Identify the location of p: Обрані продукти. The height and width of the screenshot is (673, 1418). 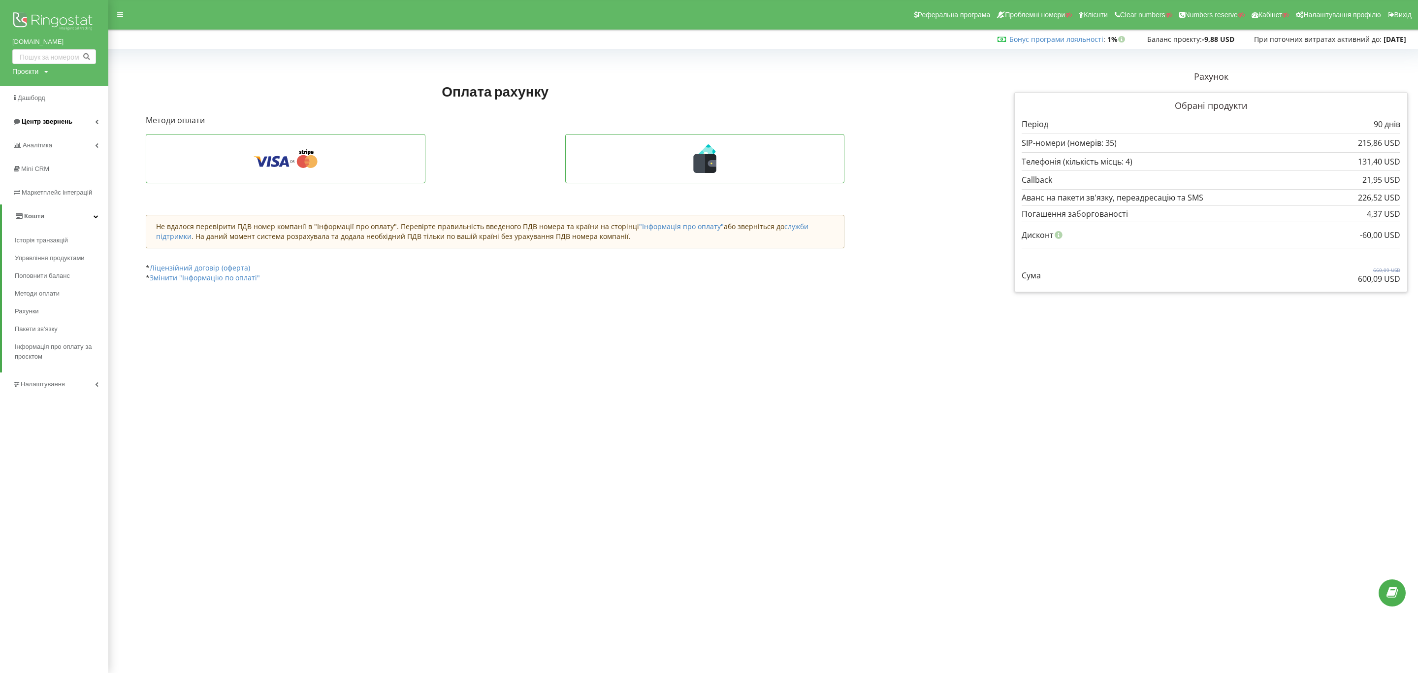
(1211, 106).